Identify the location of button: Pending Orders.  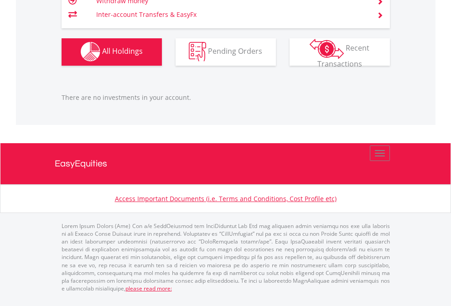
(226, 52).